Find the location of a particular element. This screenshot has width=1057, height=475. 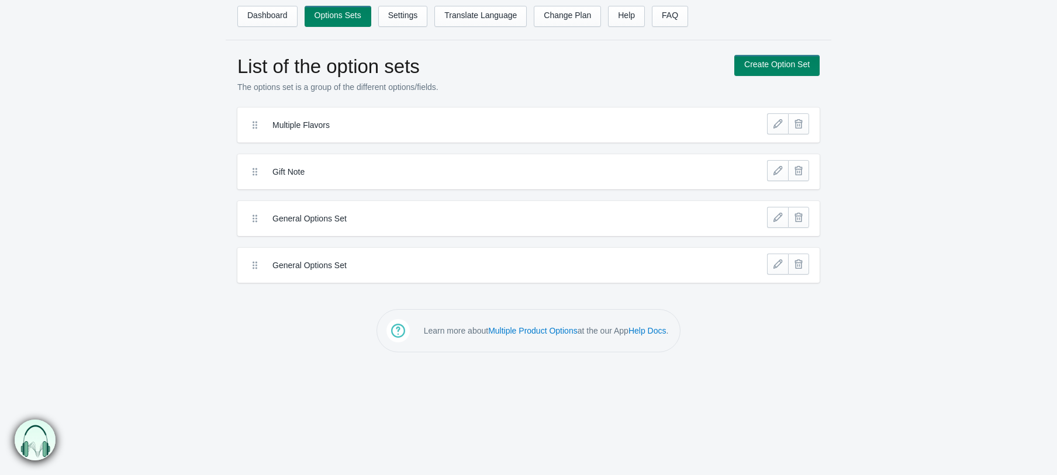

a: Help is located at coordinates (626, 16).